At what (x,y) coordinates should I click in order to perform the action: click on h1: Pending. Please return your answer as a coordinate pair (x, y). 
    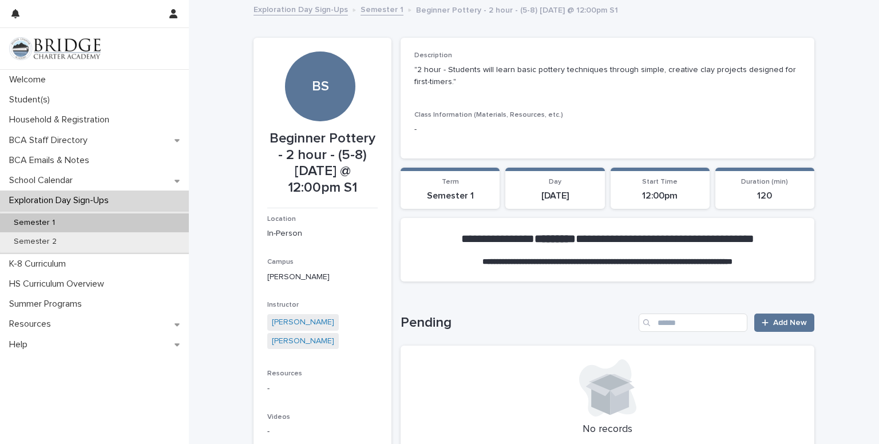
    Looking at the image, I should click on (517, 323).